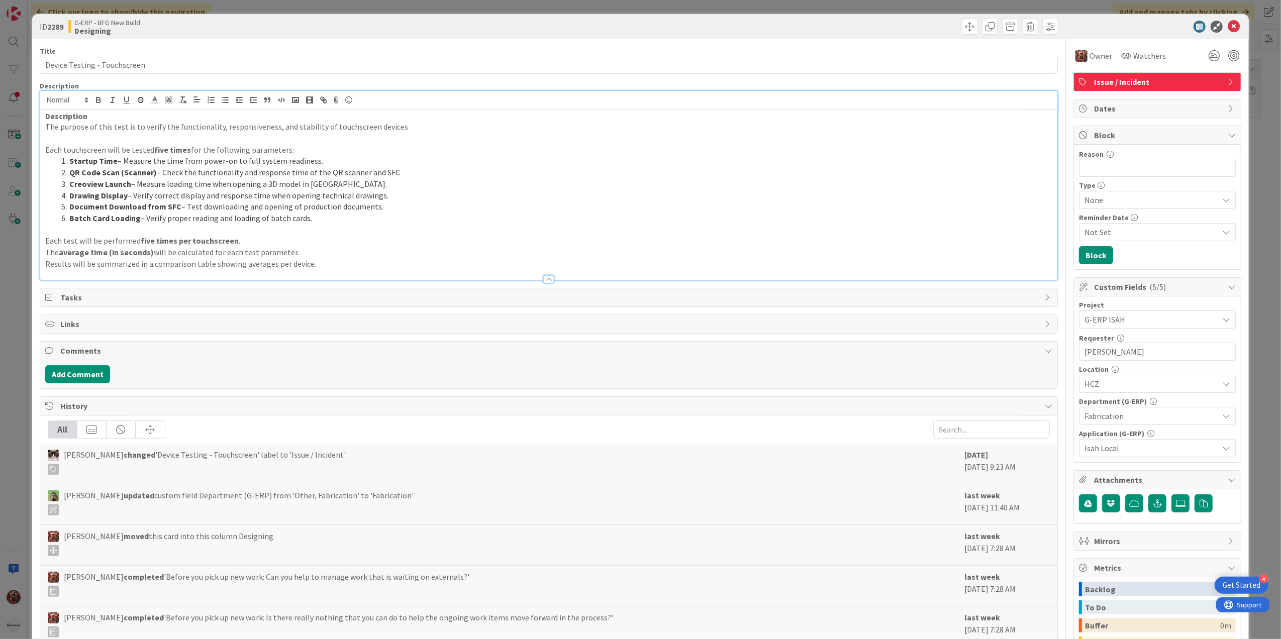 Image resolution: width=1281 pixels, height=639 pixels. I want to click on div: To Do, so click(1152, 608).